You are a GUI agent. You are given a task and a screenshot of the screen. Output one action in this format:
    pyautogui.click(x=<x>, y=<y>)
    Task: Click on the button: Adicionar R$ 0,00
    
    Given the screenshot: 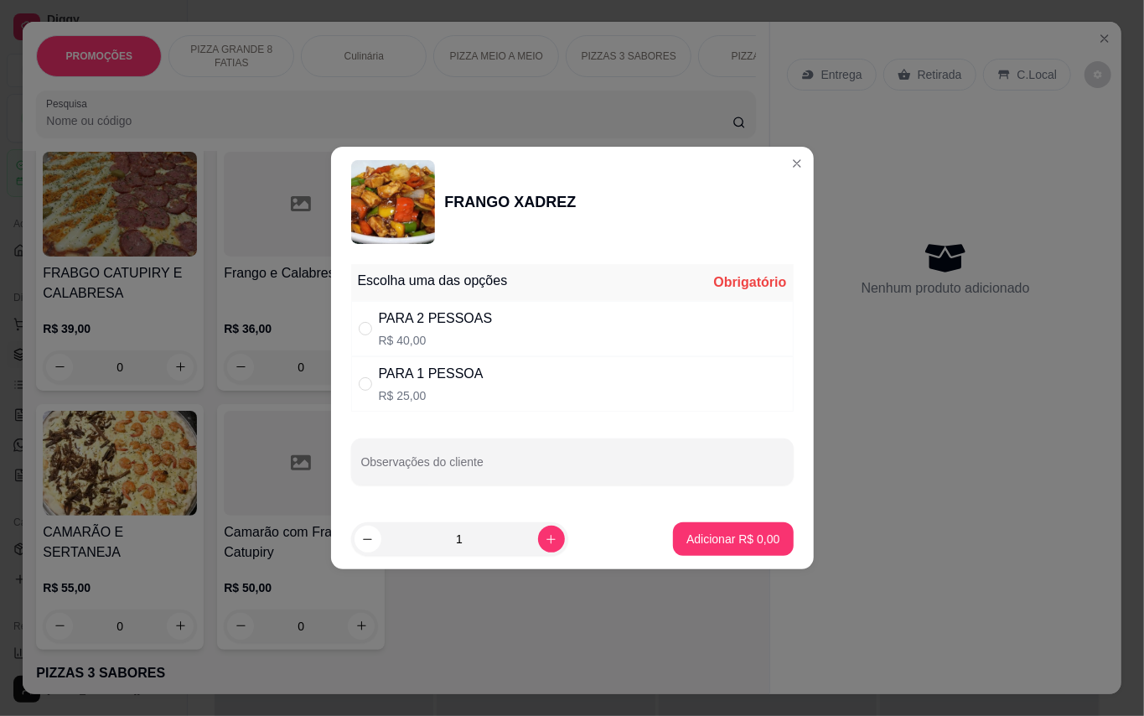 What is the action you would take?
    pyautogui.click(x=733, y=539)
    